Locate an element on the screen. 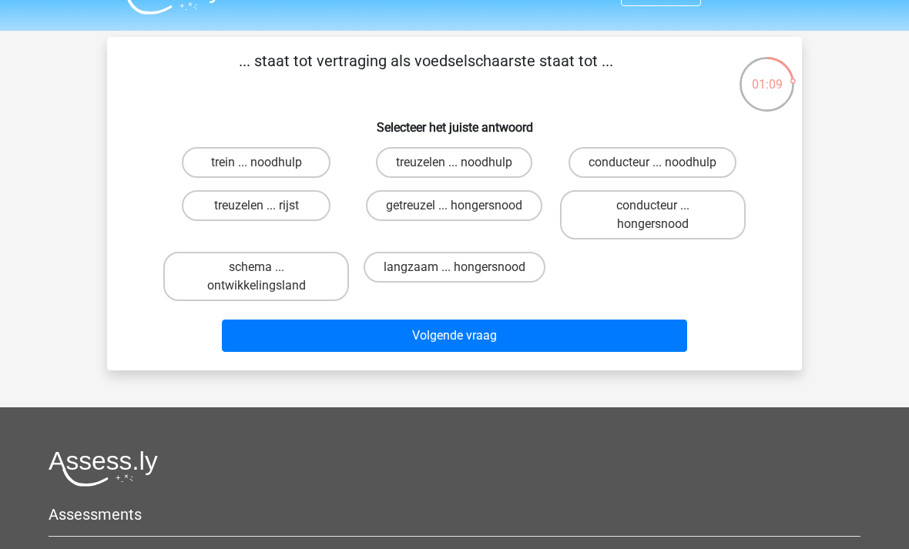  label: schema ... ontwikkelingsland is located at coordinates (256, 276).